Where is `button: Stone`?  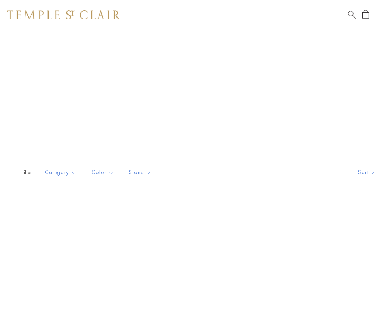 button: Stone is located at coordinates (140, 172).